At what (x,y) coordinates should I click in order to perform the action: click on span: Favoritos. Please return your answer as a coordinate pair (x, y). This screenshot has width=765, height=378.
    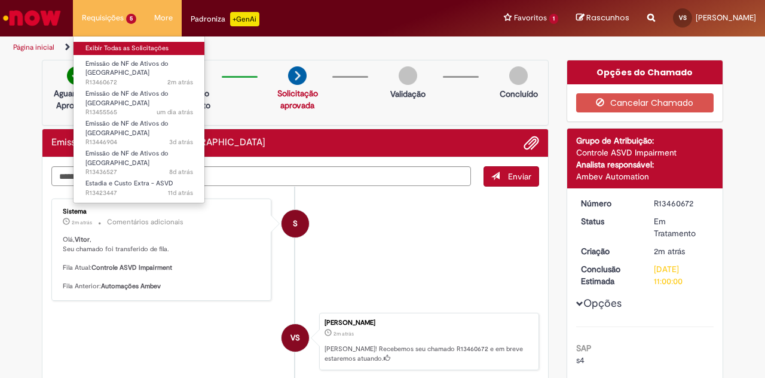
    Looking at the image, I should click on (530, 18).